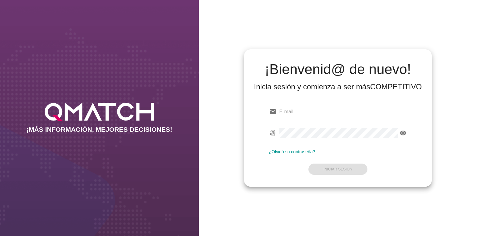 This screenshot has width=477, height=236. What do you see at coordinates (273, 133) in the screenshot?
I see `i: fingerprint` at bounding box center [273, 133].